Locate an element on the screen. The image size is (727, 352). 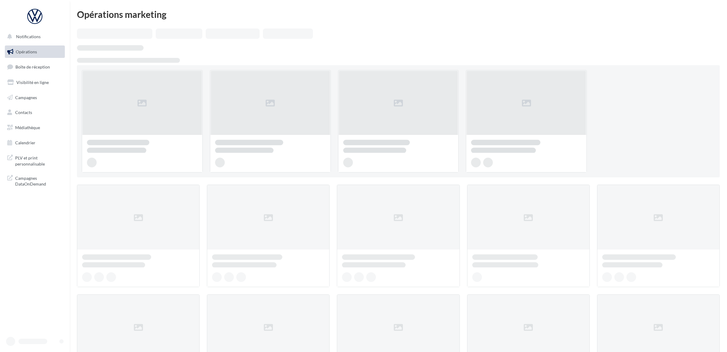
span: Contacts is located at coordinates (24, 112).